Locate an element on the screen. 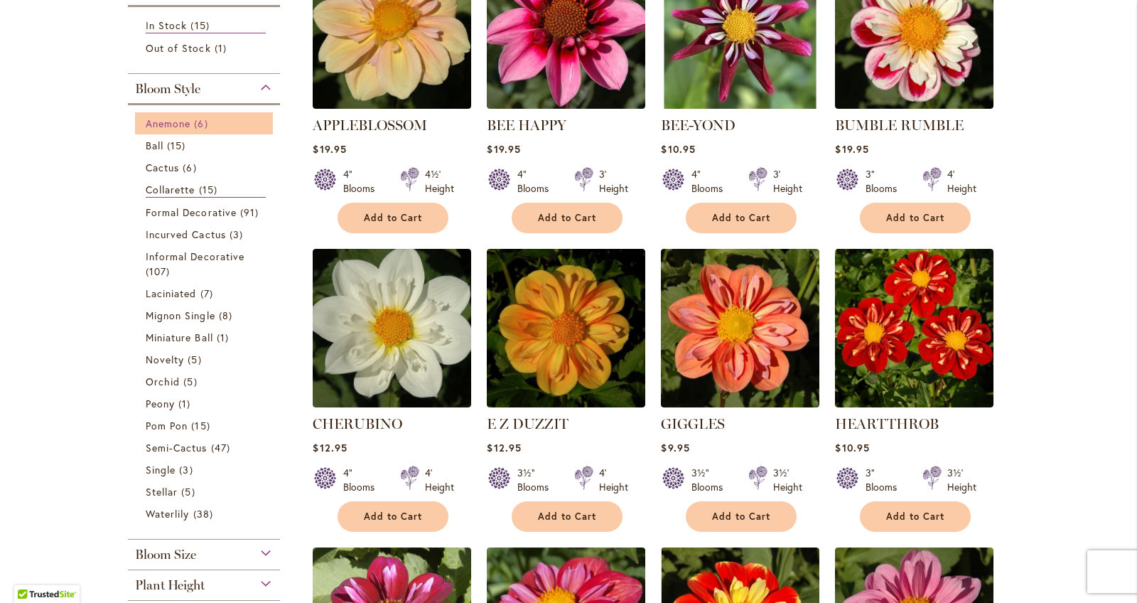 The image size is (1137, 603). span: 38 is located at coordinates (205, 513).